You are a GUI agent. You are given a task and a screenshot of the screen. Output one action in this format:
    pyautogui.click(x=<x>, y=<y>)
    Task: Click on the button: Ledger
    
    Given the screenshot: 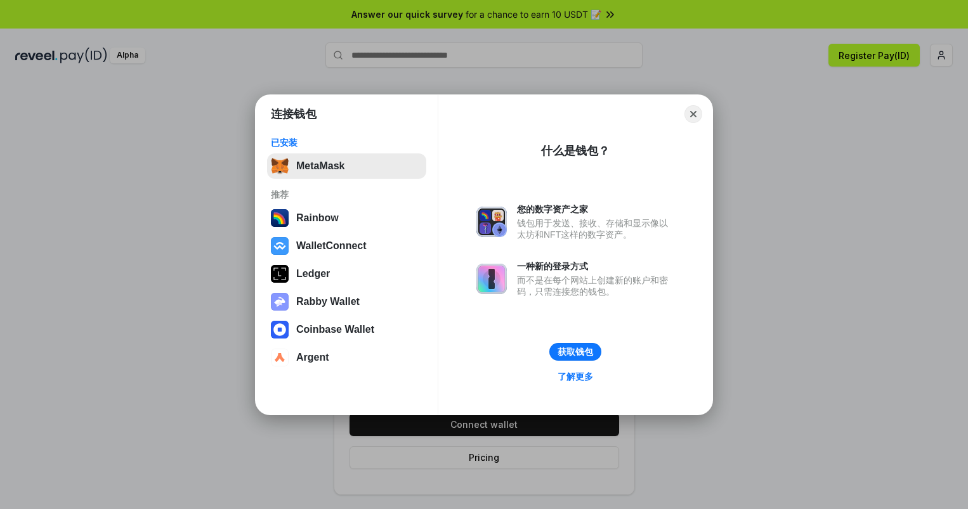 What is the action you would take?
    pyautogui.click(x=346, y=274)
    